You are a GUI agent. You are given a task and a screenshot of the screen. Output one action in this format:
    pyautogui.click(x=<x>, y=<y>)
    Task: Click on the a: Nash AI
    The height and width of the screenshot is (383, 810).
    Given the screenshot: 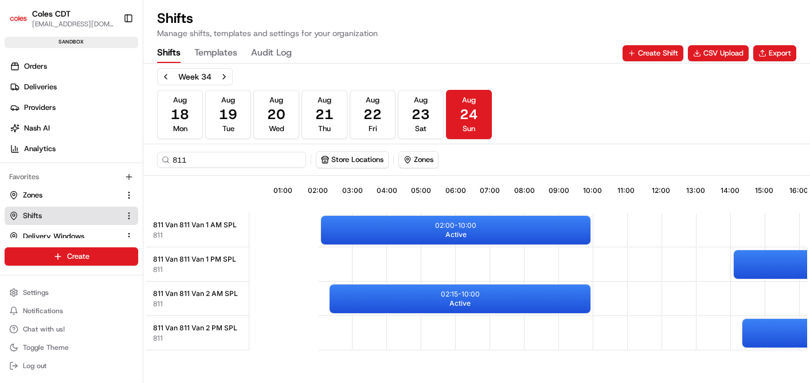 What is the action you would take?
    pyautogui.click(x=73, y=128)
    